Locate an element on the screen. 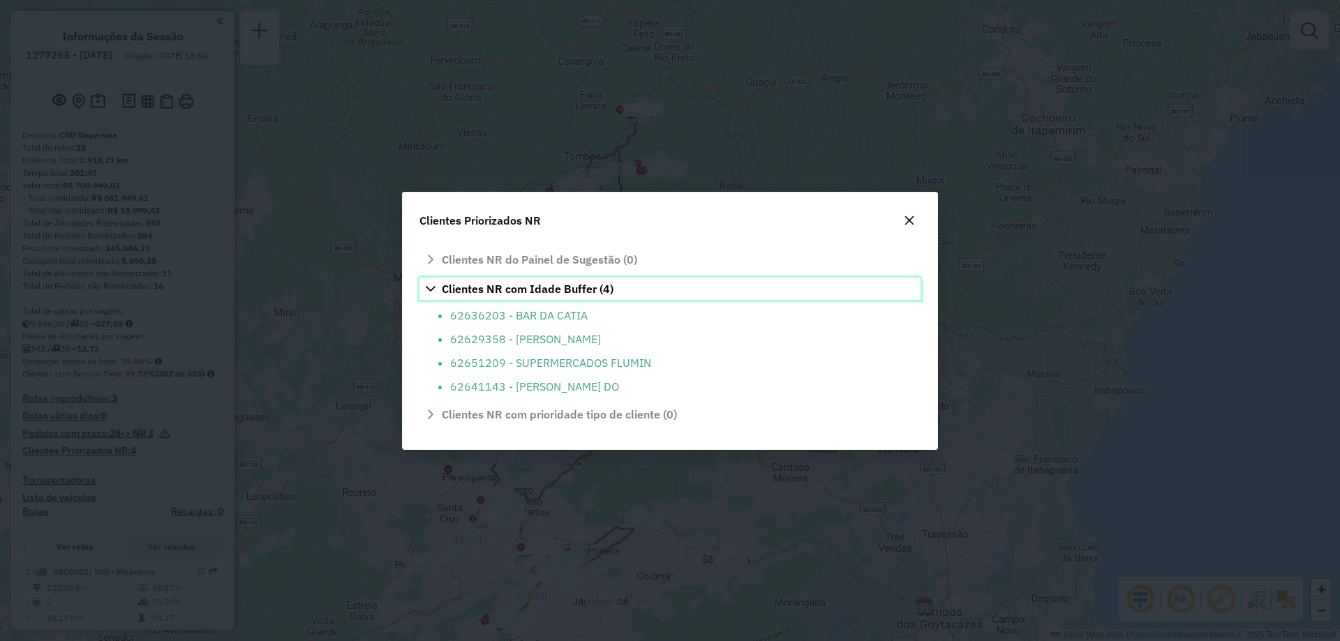 The image size is (1340, 641). li: 62636203 - BAR DA CATIA is located at coordinates (681, 315).